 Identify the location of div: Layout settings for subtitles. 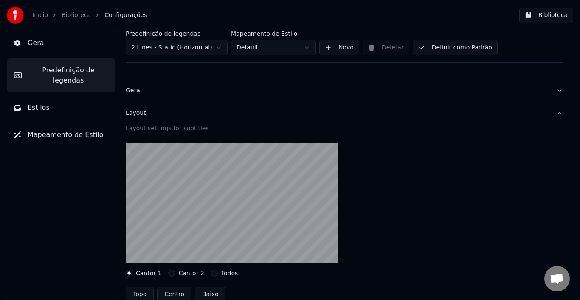
(345, 128).